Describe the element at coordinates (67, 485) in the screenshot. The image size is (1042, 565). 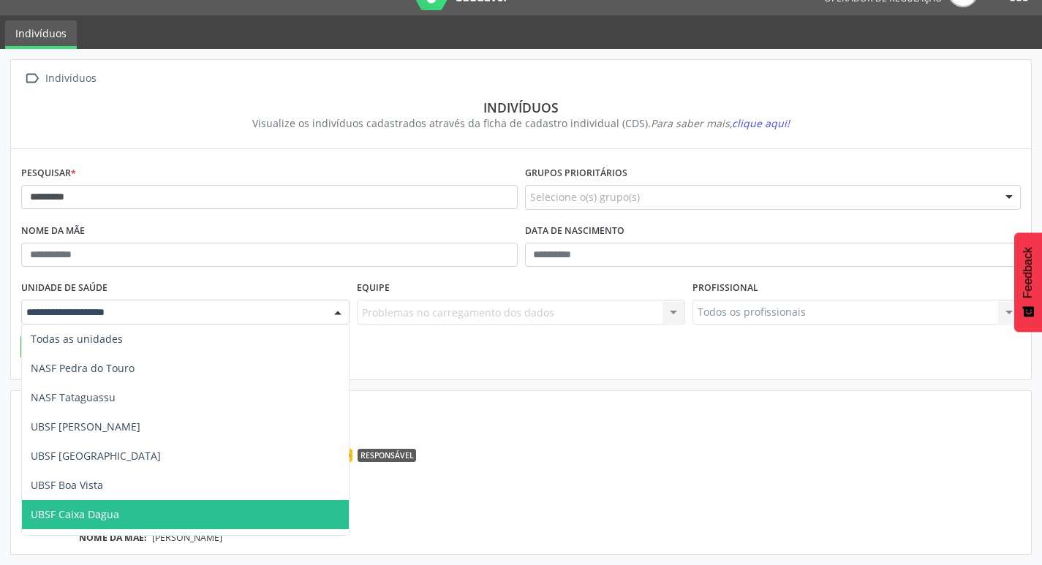
I see `span: UBSF Boa Vista` at that location.